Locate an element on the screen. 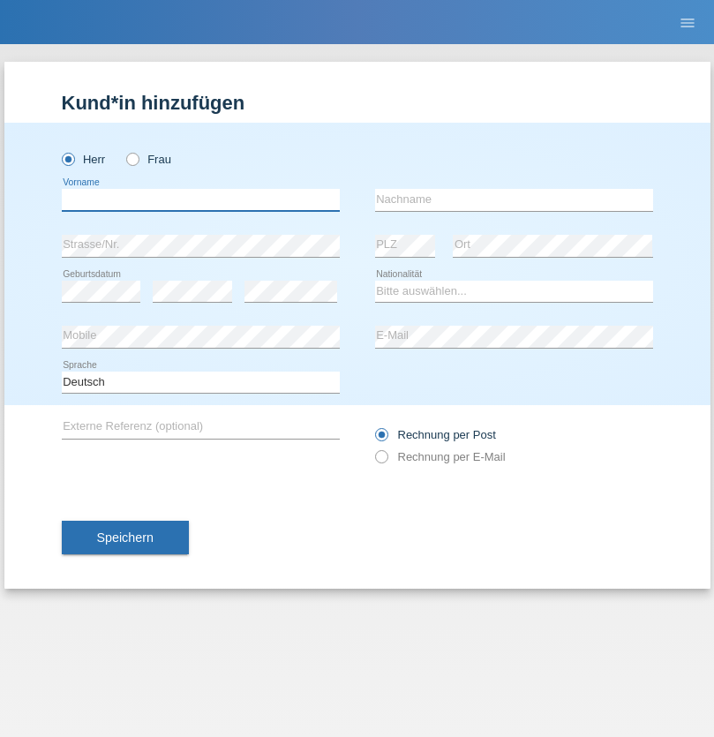 The image size is (714, 737). label: Rechnung per E-Mail is located at coordinates (441, 457).